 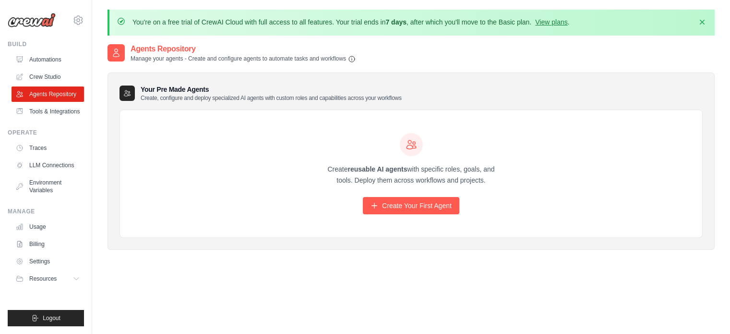 What do you see at coordinates (48, 148) in the screenshot?
I see `a: Traces` at bounding box center [48, 148].